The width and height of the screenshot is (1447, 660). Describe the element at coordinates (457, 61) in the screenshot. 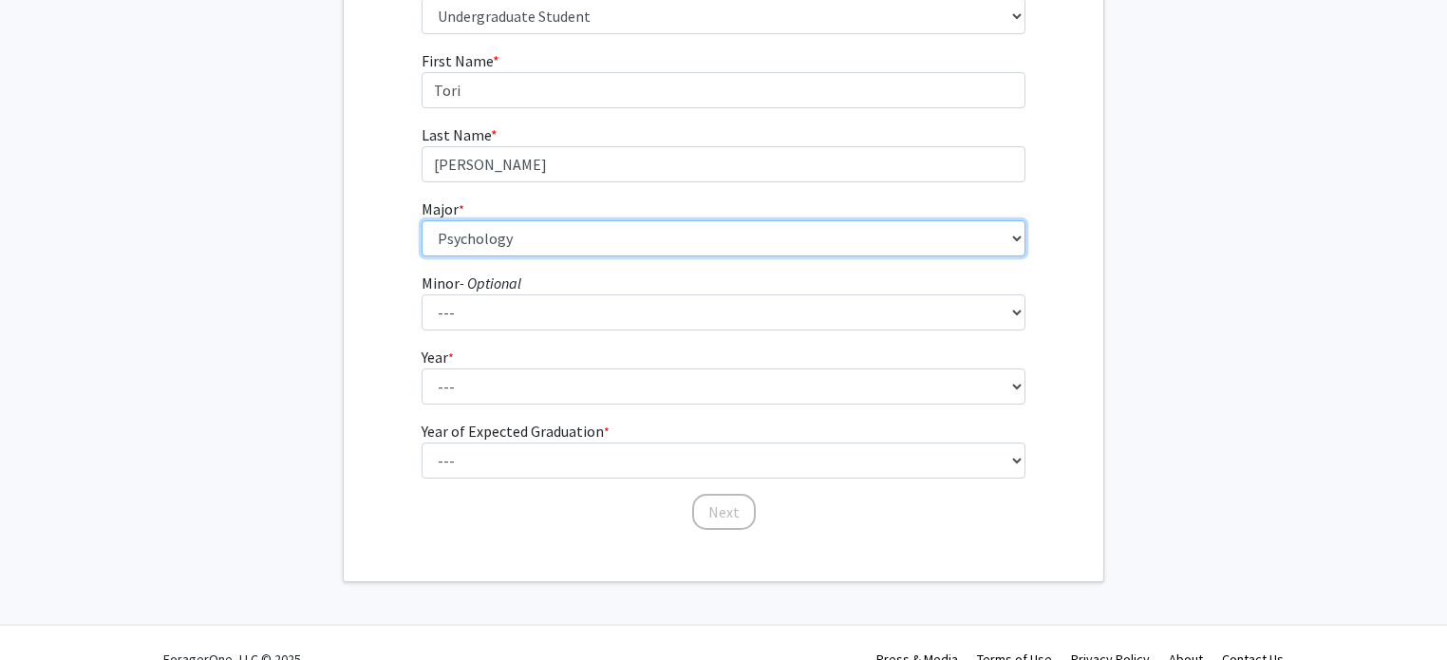

I see `span: First Name` at that location.